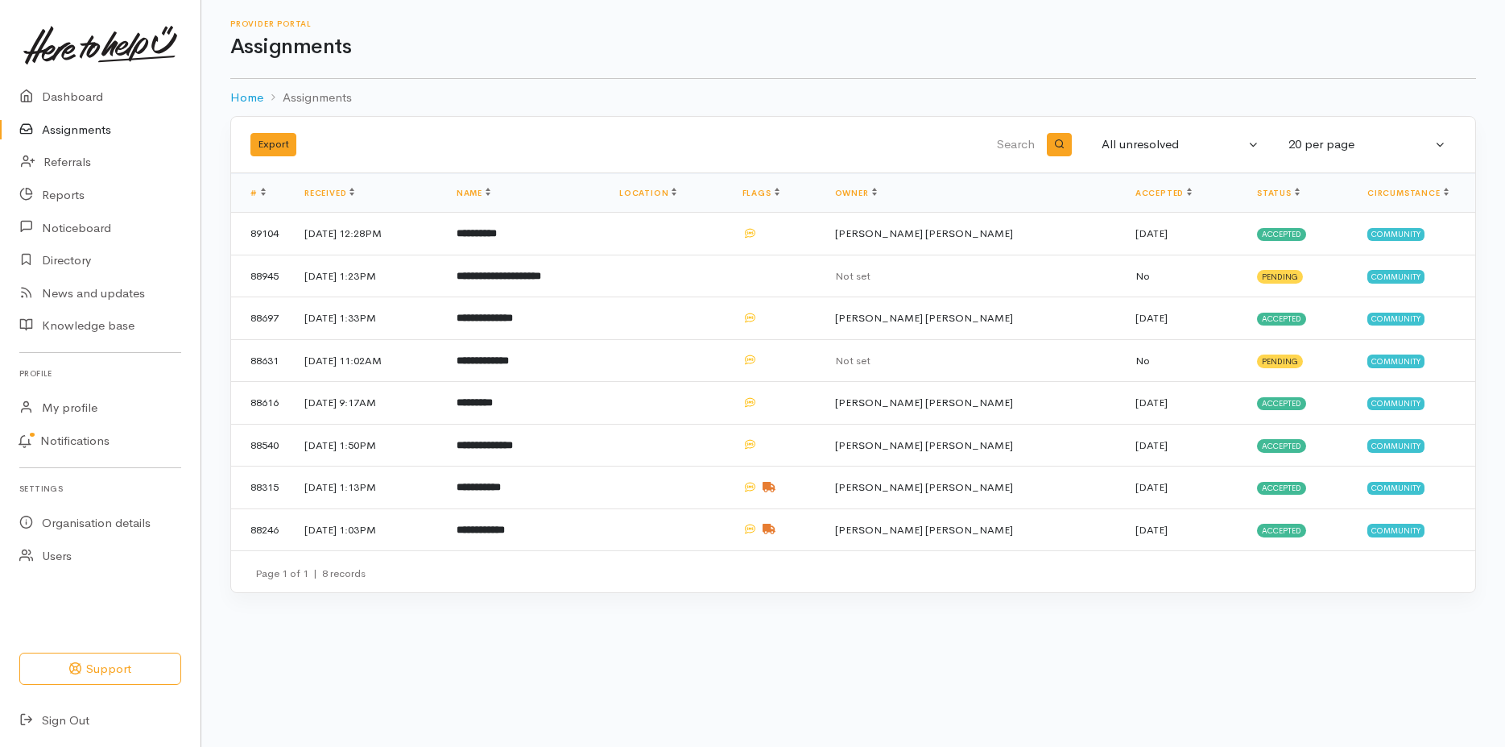  I want to click on h6: Profile, so click(100, 373).